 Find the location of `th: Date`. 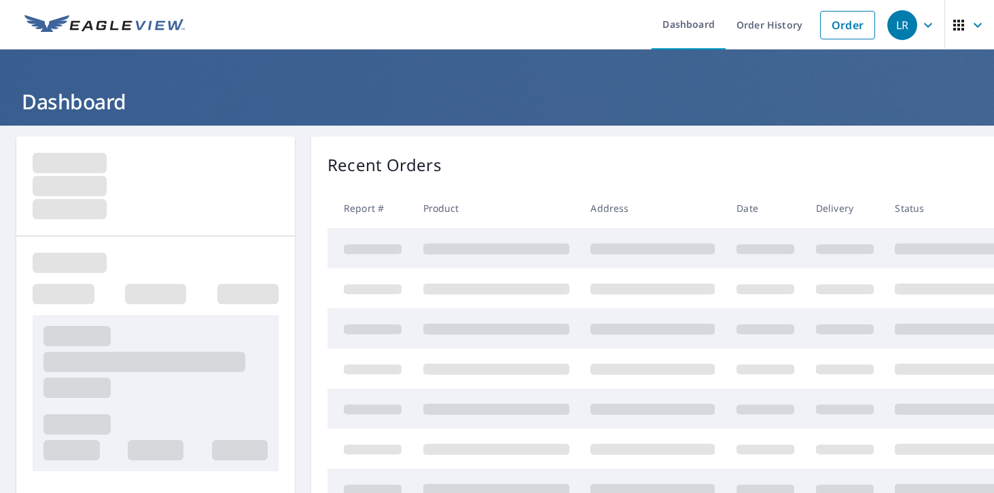

th: Date is located at coordinates (765, 208).